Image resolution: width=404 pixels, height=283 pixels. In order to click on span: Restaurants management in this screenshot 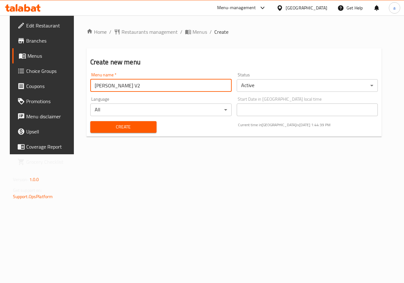, I will do `click(149, 32)`.